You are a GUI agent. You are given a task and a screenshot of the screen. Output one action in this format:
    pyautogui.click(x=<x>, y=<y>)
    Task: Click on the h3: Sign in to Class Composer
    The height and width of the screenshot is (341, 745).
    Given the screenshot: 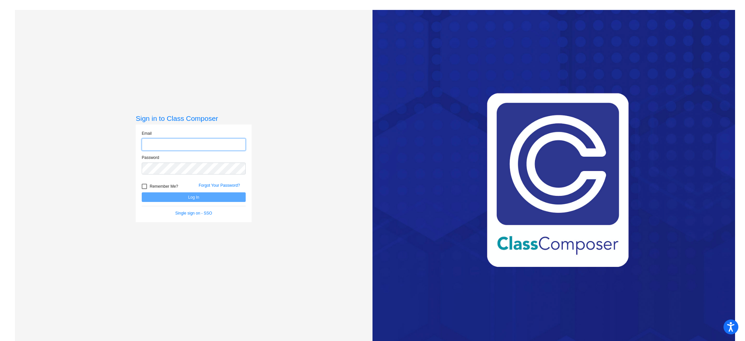 What is the action you would take?
    pyautogui.click(x=194, y=118)
    